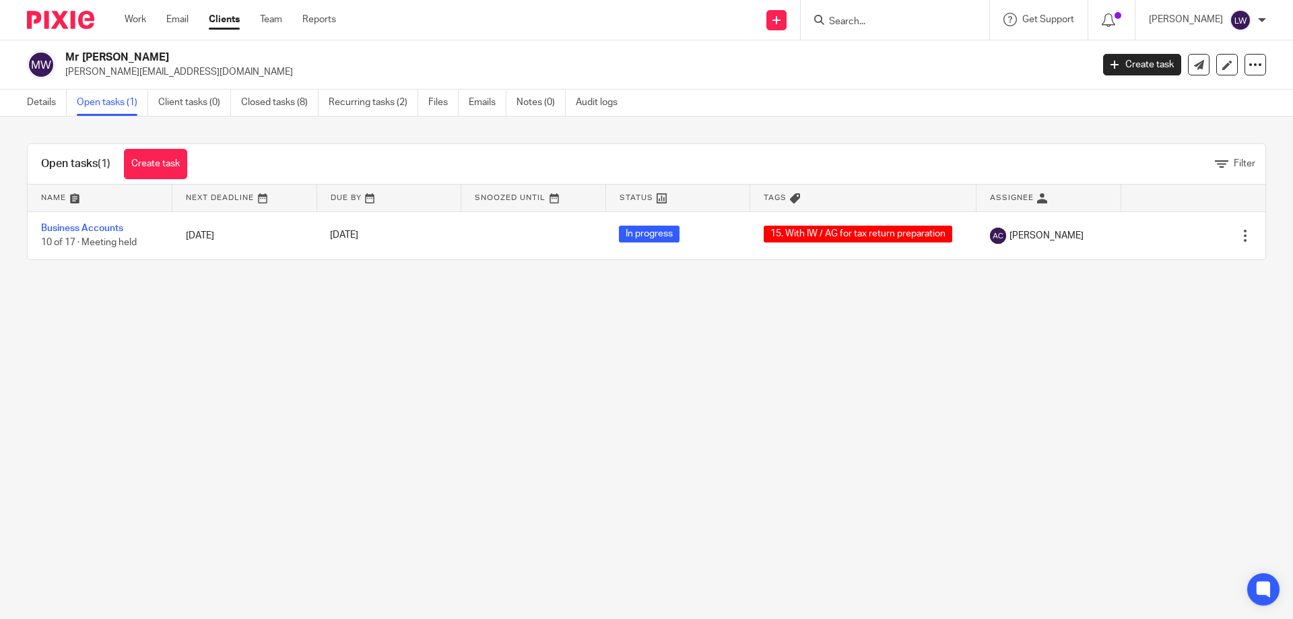  What do you see at coordinates (271, 20) in the screenshot?
I see `a: Team` at bounding box center [271, 20].